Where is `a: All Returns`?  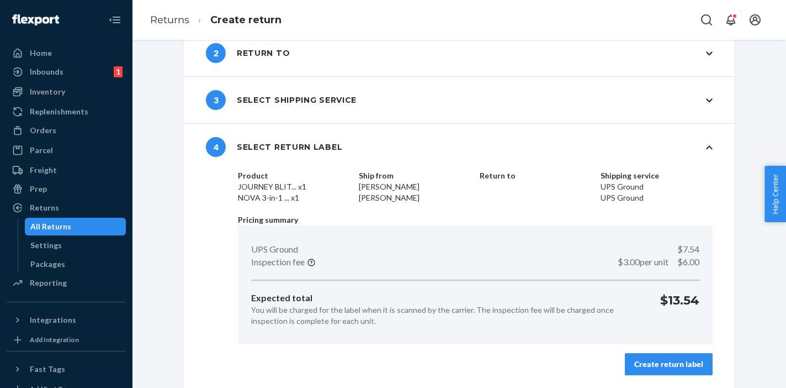
a: All Returns is located at coordinates (76, 226).